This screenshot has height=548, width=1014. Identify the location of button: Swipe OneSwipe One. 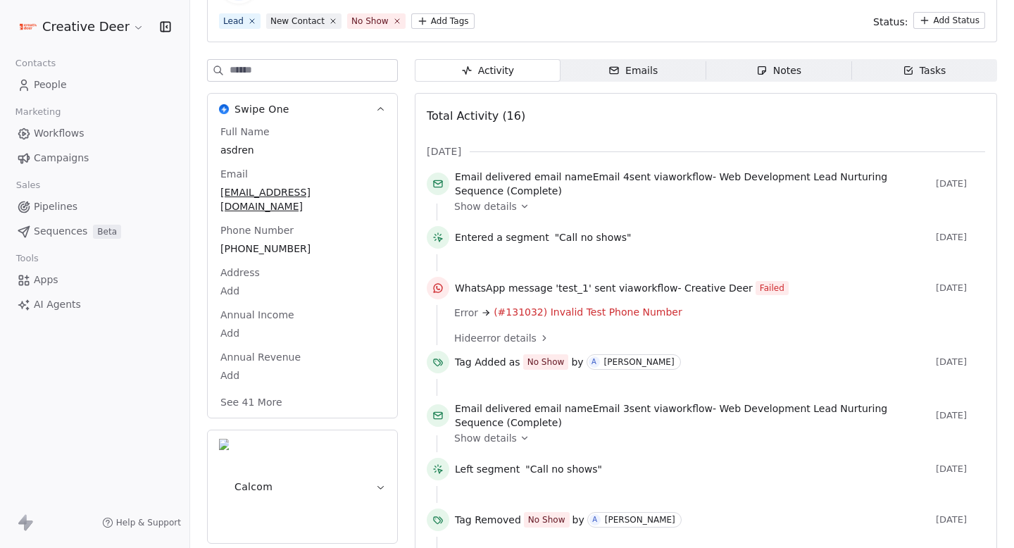
(302, 109).